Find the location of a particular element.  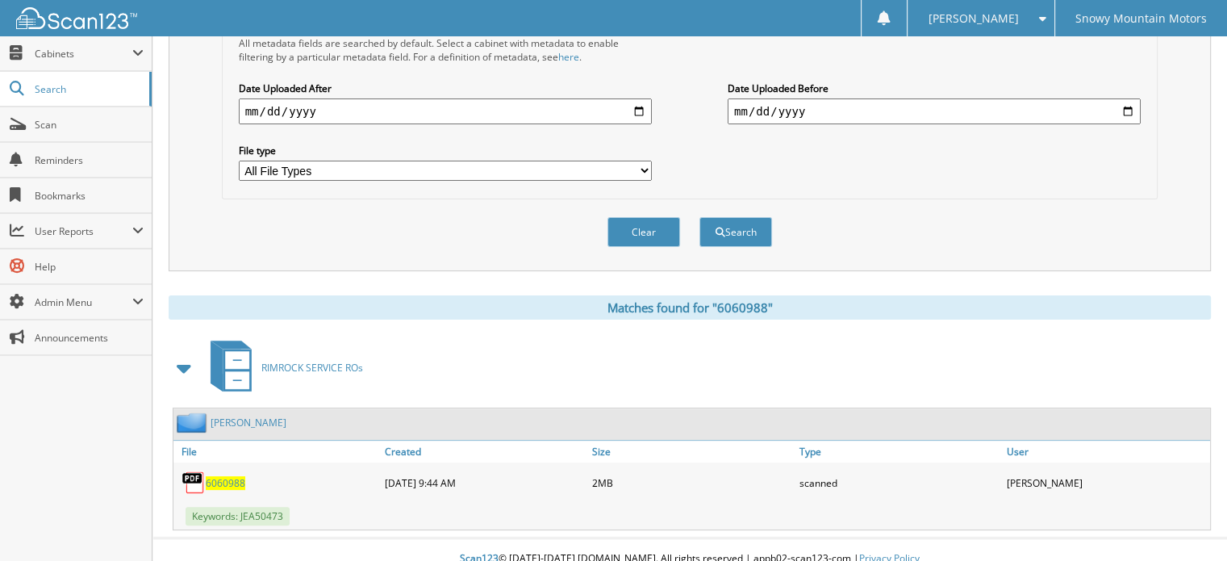

div: scanned is located at coordinates (899, 482).